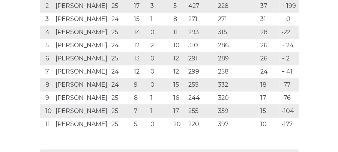  I want to click on td: + 2, so click(289, 58).